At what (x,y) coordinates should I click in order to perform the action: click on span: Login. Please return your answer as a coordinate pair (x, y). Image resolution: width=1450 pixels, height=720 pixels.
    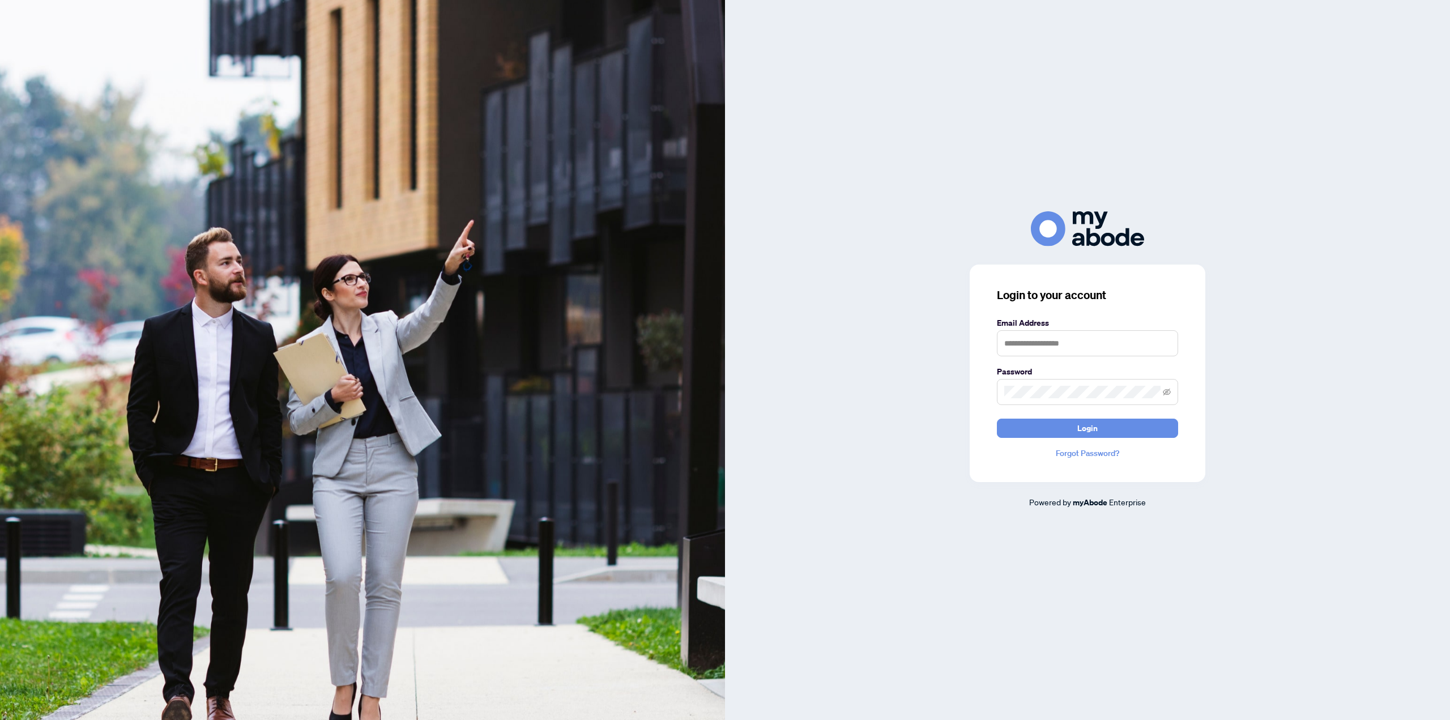
    Looking at the image, I should click on (1087, 428).